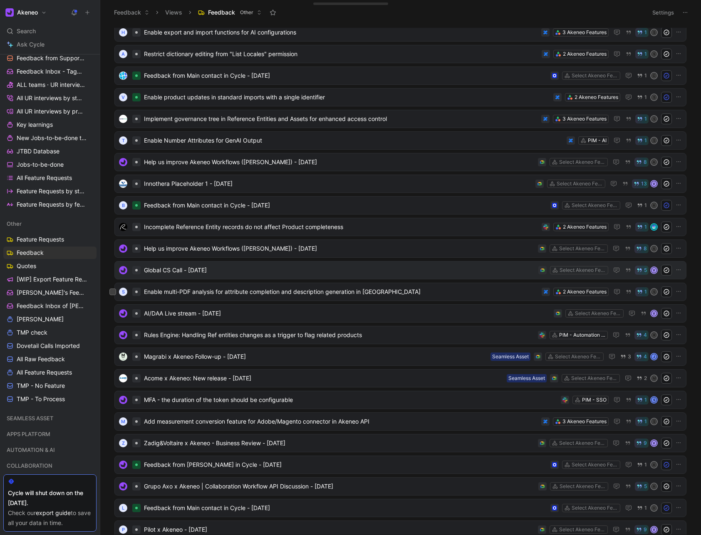 The height and width of the screenshot is (535, 701). I want to click on div: R, so click(654, 335).